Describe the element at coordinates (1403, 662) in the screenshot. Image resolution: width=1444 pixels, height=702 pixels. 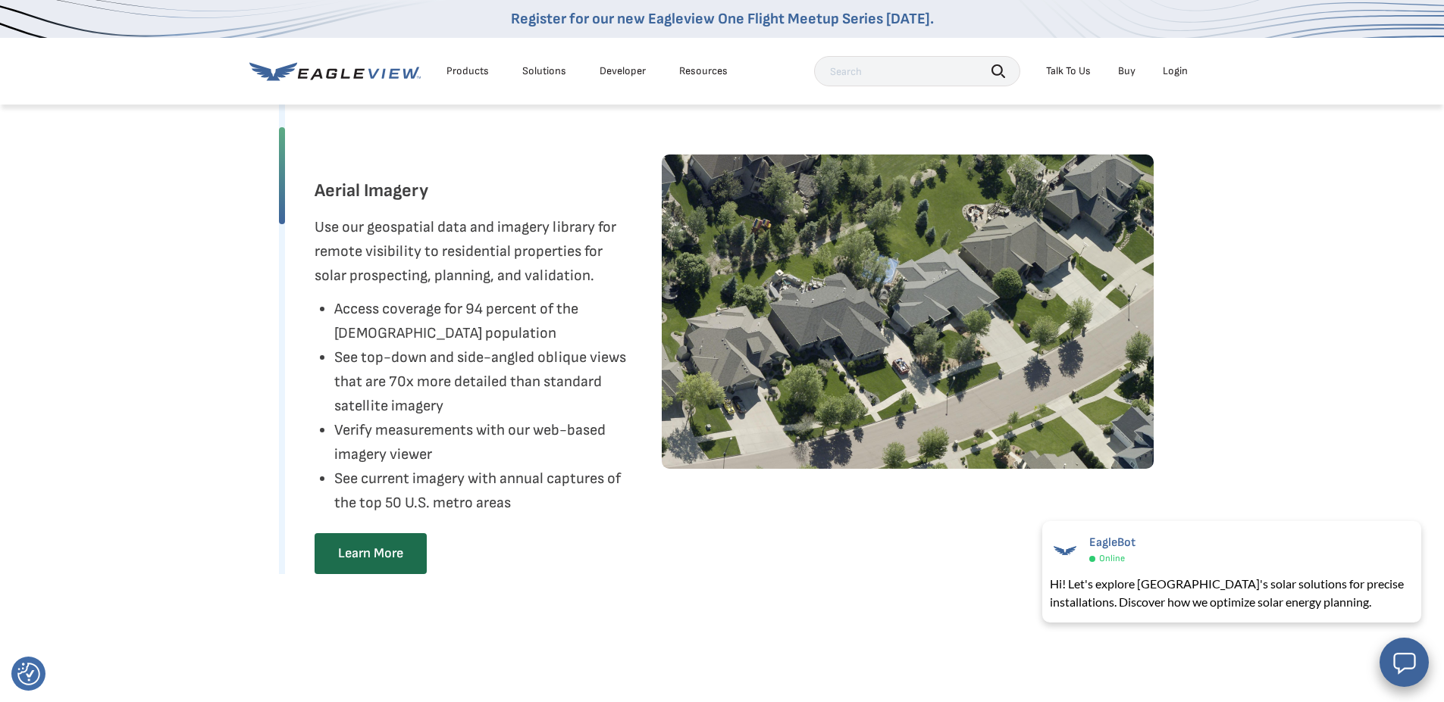
I see `button: Open chat window` at that location.